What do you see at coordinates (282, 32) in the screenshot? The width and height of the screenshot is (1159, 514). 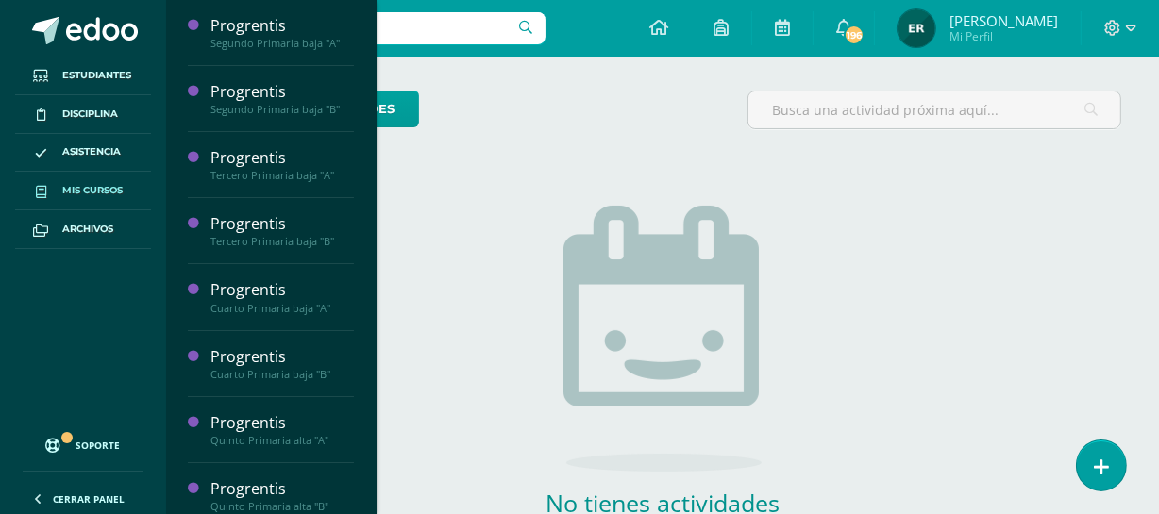 I see `a: ProgrentisSegundo Primaria baja "A"` at bounding box center [282, 32].